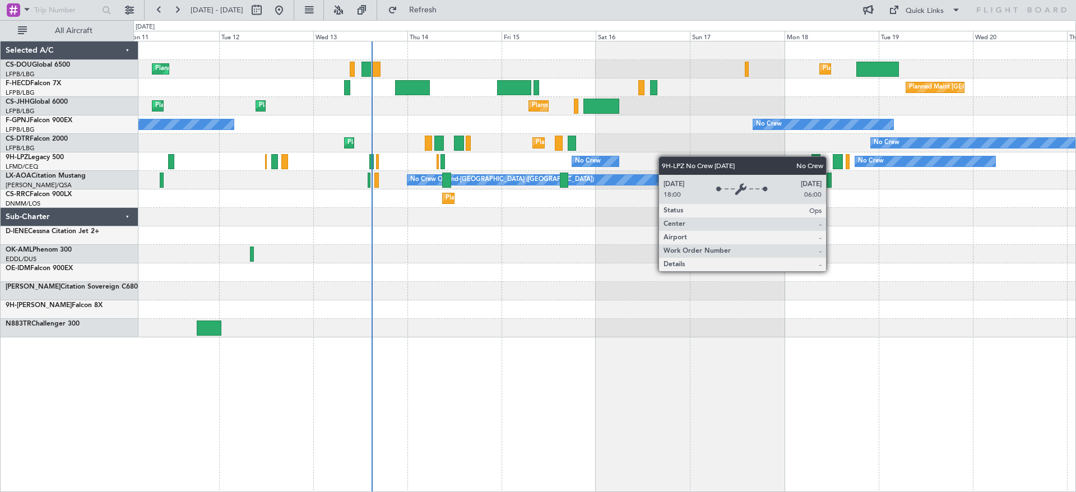 The width and height of the screenshot is (1076, 492). Describe the element at coordinates (39, 250) in the screenshot. I see `a: OK-AMLPhenom 300` at that location.